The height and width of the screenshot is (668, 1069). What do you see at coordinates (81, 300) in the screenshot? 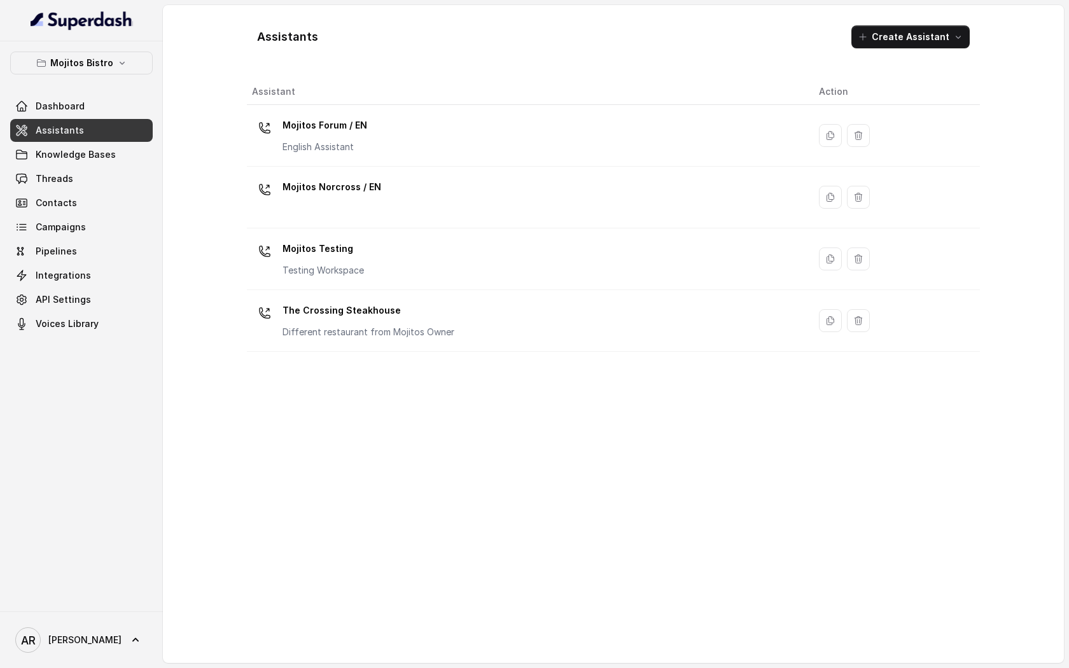
I see `a: API Settings` at bounding box center [81, 300].